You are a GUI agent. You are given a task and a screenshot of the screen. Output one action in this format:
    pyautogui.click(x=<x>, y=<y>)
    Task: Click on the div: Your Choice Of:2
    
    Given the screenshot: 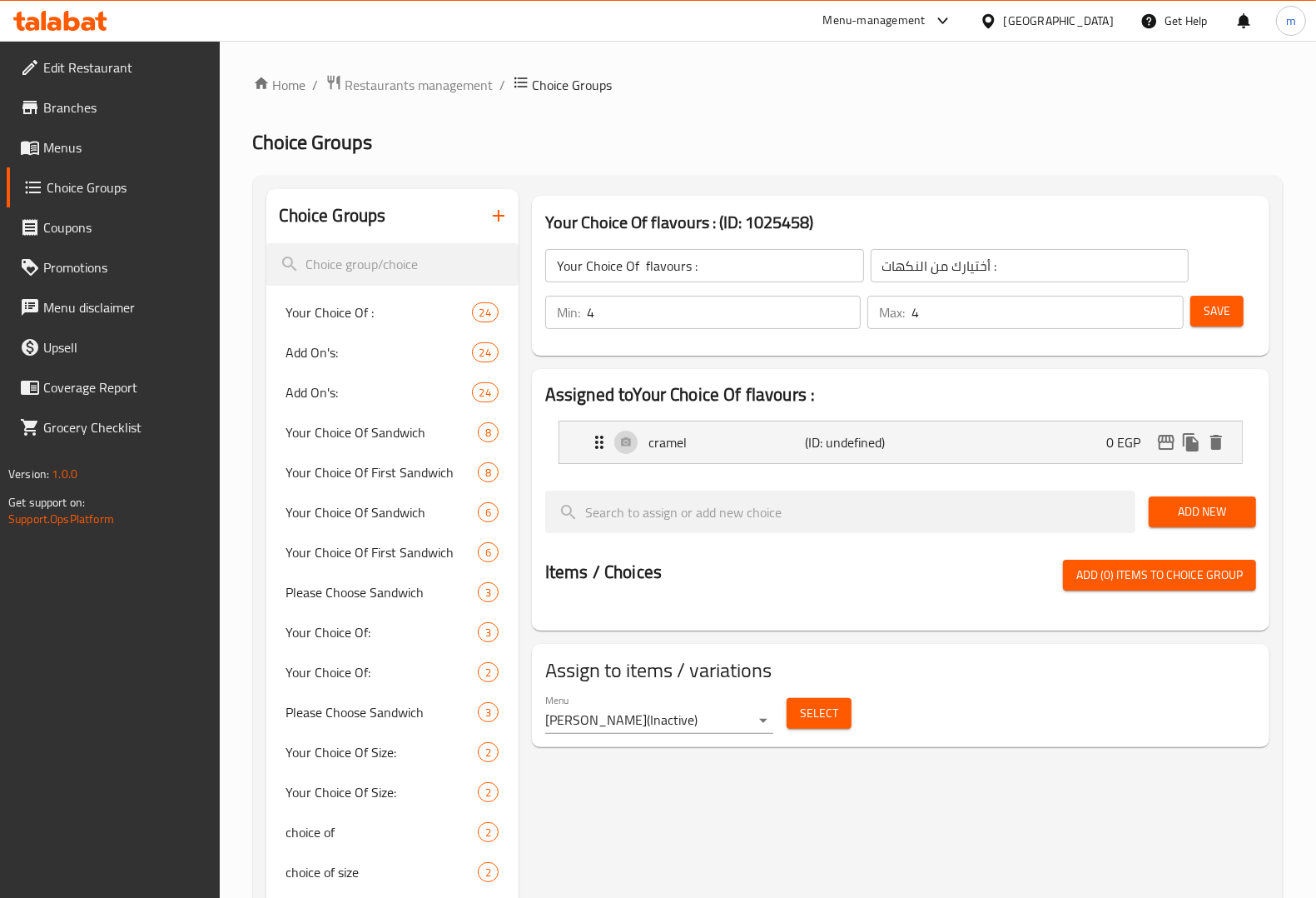 What is the action you would take?
    pyautogui.click(x=392, y=672)
    